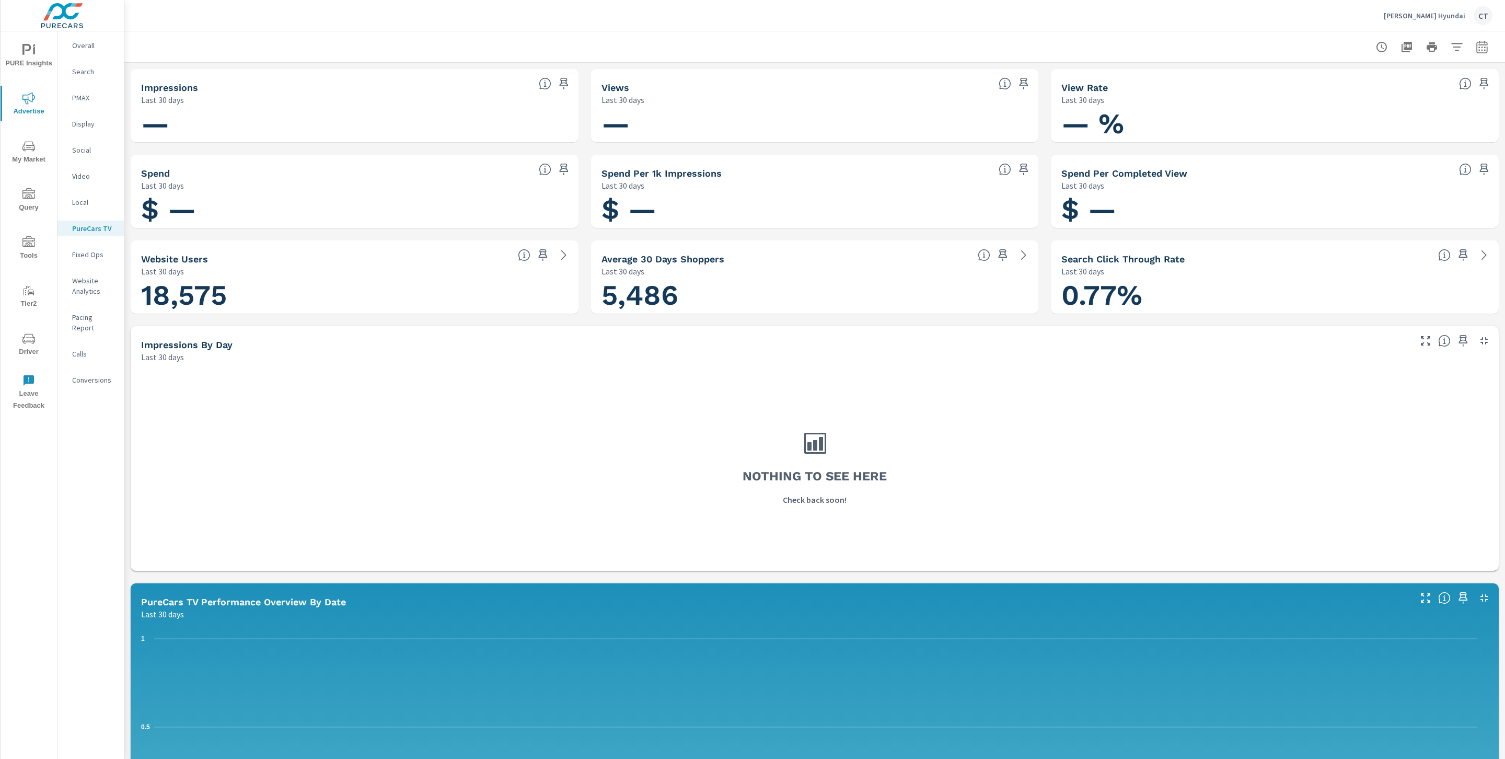 The width and height of the screenshot is (1505, 759). What do you see at coordinates (815, 476) in the screenshot?
I see `h3: Nothing to see here` at bounding box center [815, 476].